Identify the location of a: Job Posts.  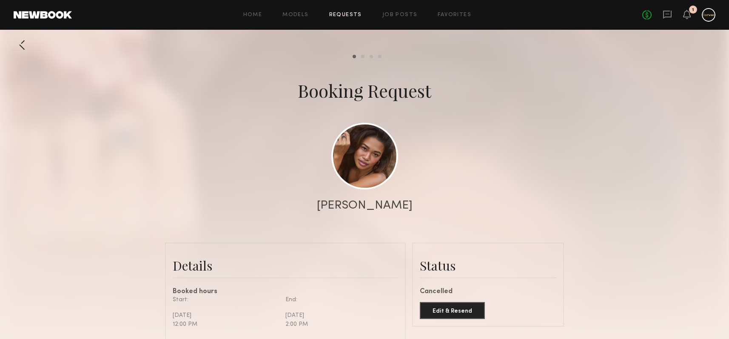
(400, 15).